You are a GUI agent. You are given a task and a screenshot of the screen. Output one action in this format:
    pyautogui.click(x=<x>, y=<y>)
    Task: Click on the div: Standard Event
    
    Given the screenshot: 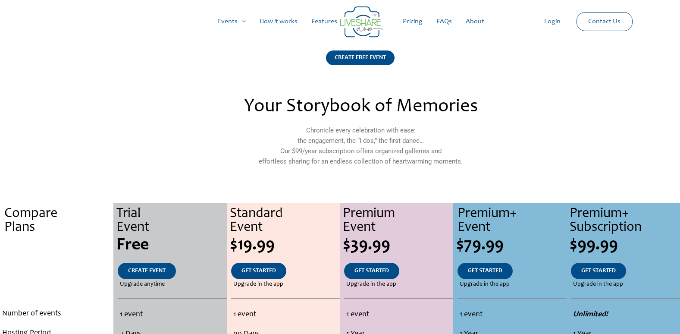 What is the action you would take?
    pyautogui.click(x=285, y=221)
    